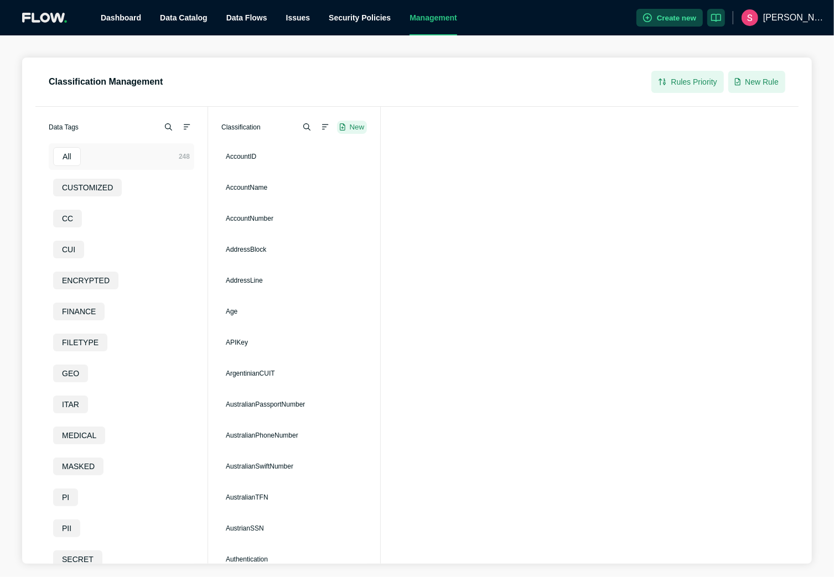 This screenshot has height=577, width=834. I want to click on button: Rules Priority, so click(687, 82).